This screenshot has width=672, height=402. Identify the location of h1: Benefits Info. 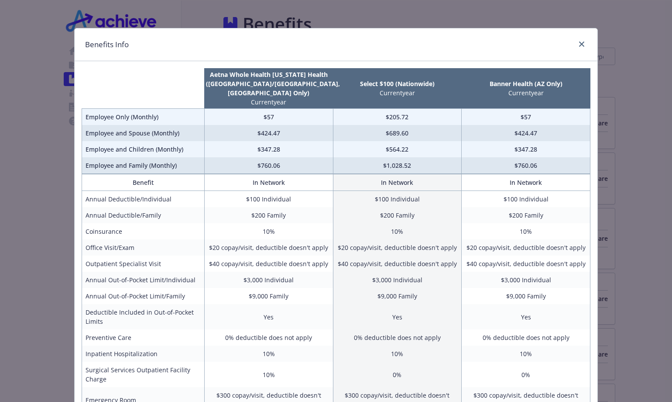
(107, 45).